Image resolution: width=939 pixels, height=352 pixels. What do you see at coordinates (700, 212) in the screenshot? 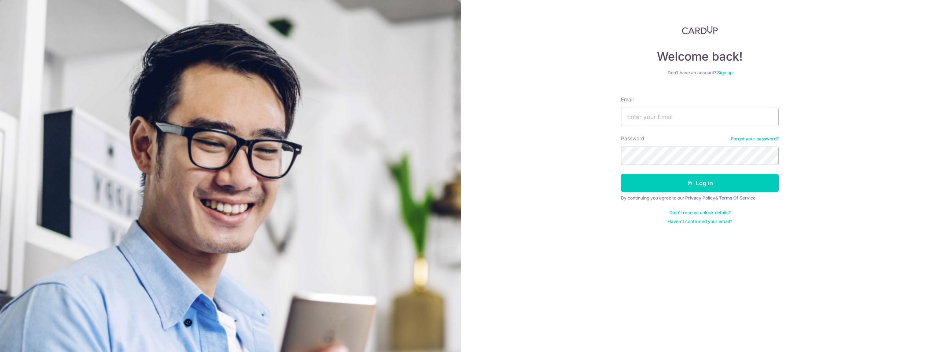
I see `a: Didn't receive unlock details?` at bounding box center [700, 212].